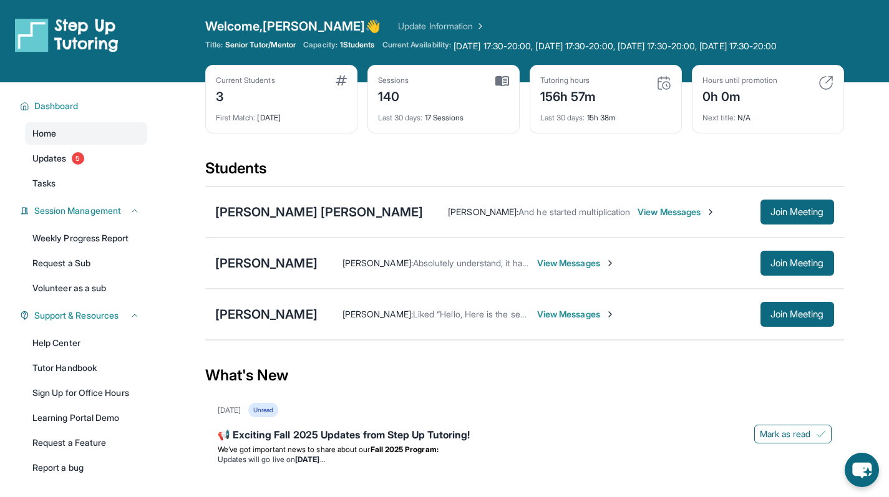 Image resolution: width=889 pixels, height=497 pixels. Describe the element at coordinates (358, 45) in the screenshot. I see `span: 1 Students` at that location.